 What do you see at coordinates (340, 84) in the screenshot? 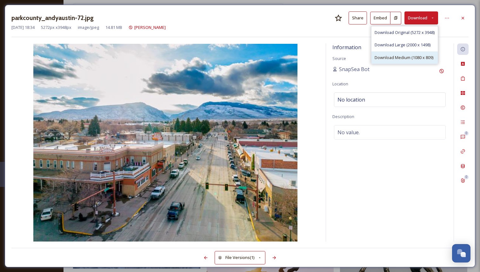
I see `span: Location` at bounding box center [340, 84].